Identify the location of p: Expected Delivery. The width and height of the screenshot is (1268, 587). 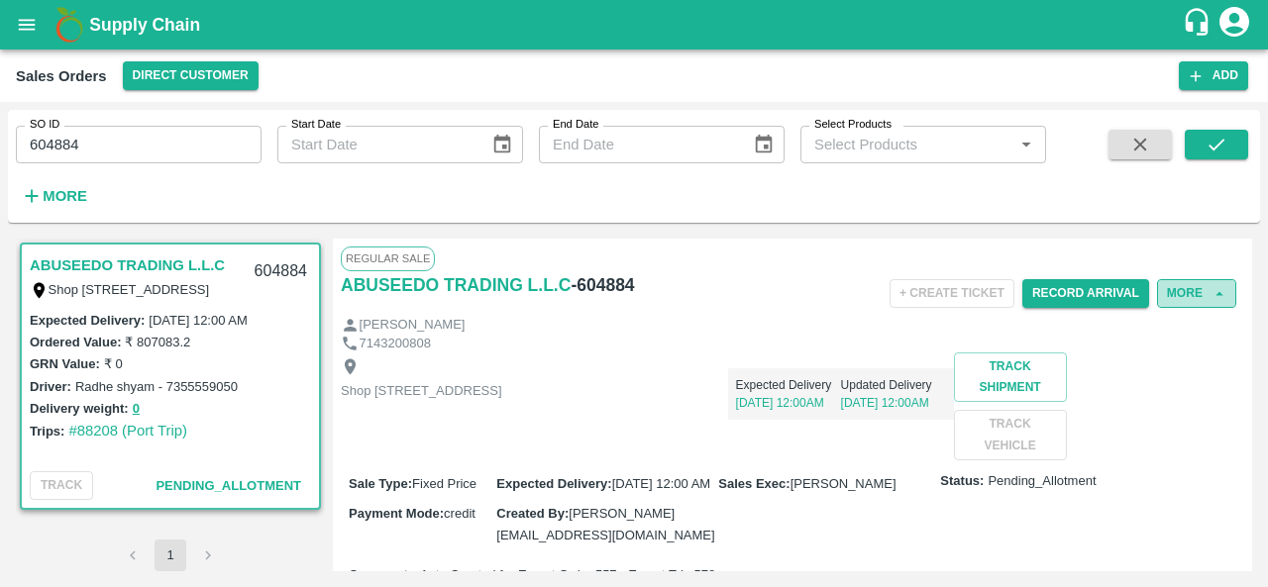
(789, 385).